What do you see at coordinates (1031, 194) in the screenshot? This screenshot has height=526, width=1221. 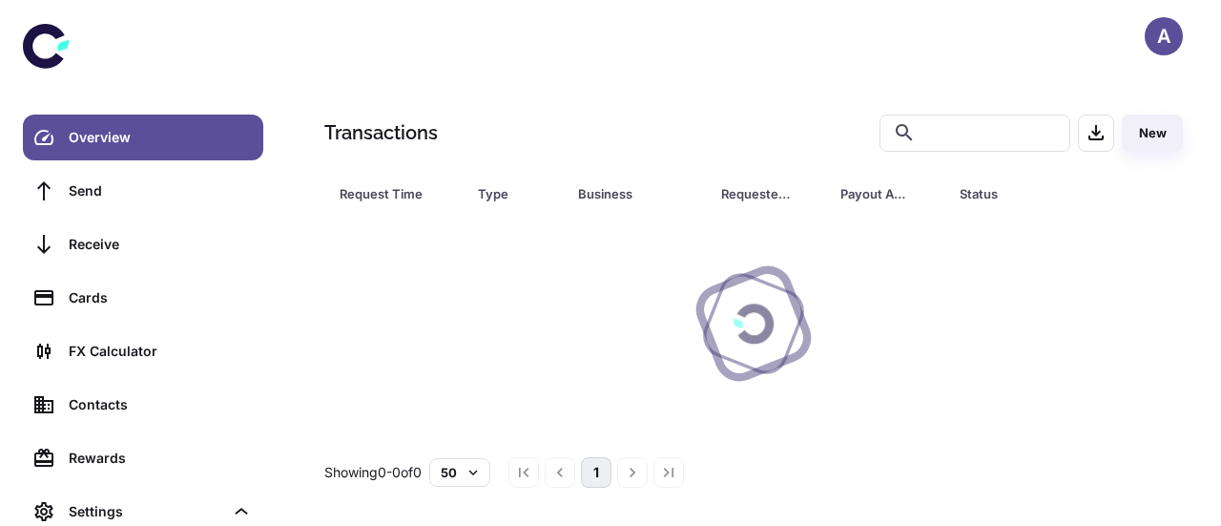 I see `span: Status` at bounding box center [1031, 194].